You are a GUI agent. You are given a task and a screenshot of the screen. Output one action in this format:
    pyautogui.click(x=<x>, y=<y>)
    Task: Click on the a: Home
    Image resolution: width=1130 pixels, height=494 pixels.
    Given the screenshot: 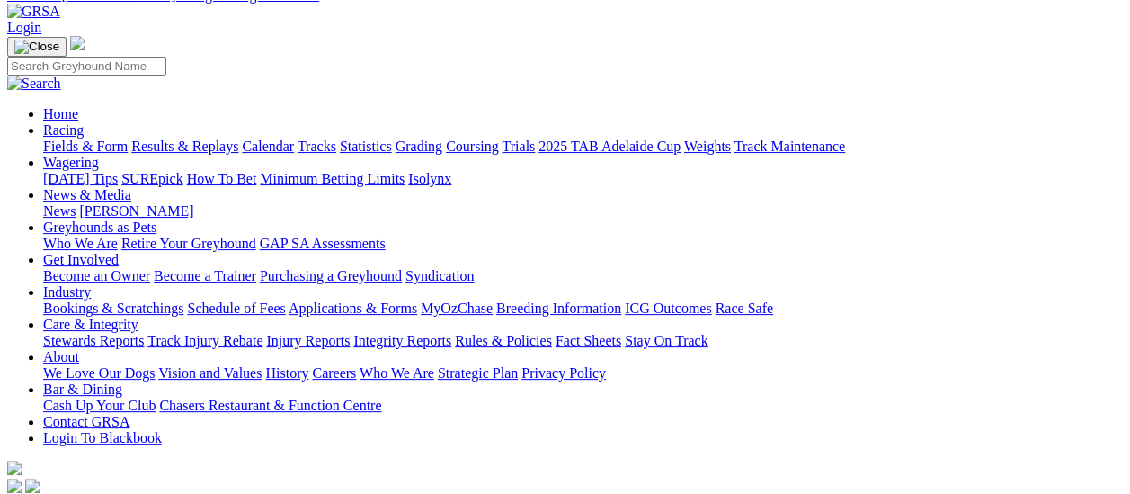 What is the action you would take?
    pyautogui.click(x=60, y=113)
    